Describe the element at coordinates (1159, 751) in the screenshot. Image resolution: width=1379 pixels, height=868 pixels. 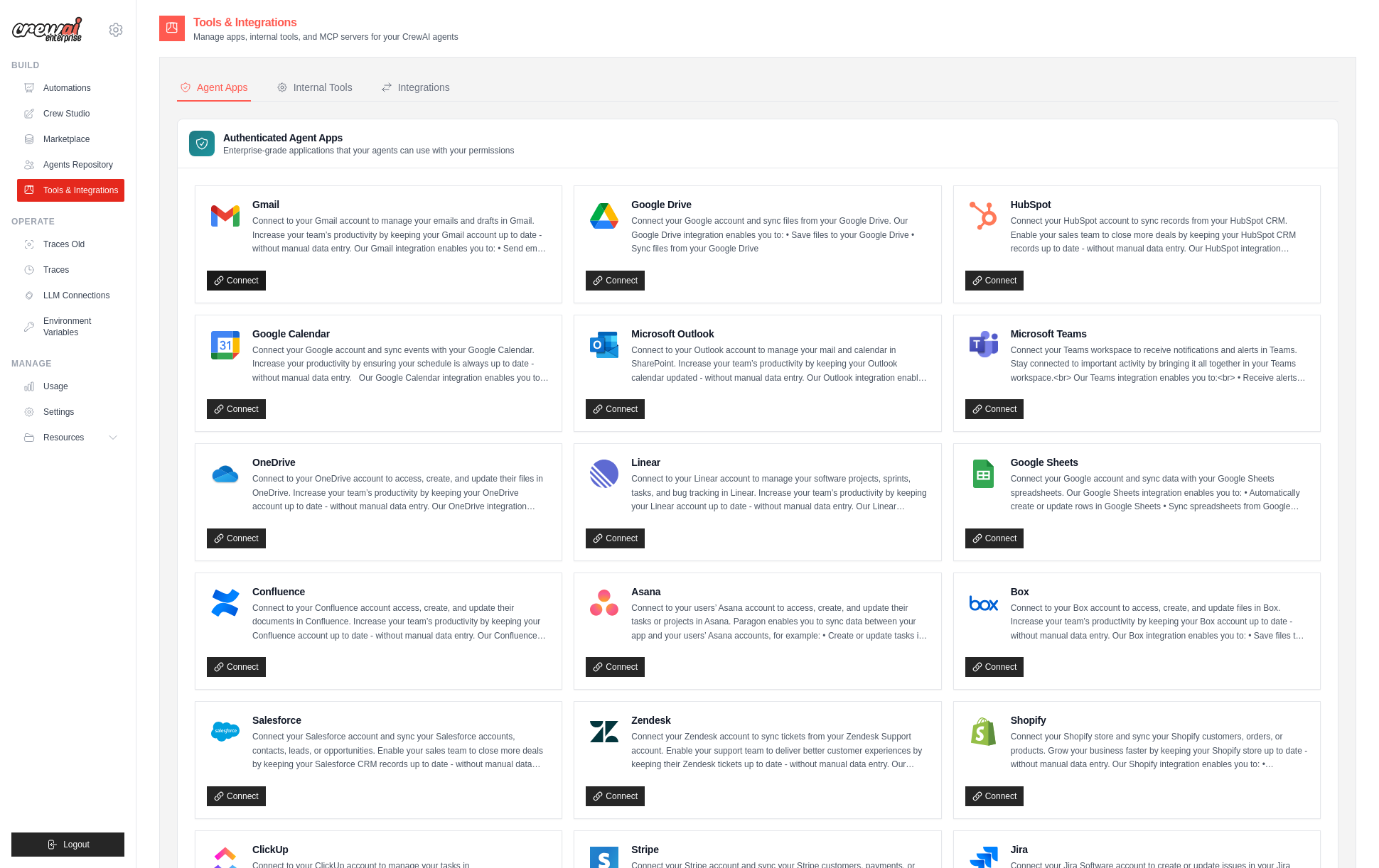
I see `p: Connect your Shopify store and sync your Shopify customers, orders, or products. Grow your busine...` at that location.